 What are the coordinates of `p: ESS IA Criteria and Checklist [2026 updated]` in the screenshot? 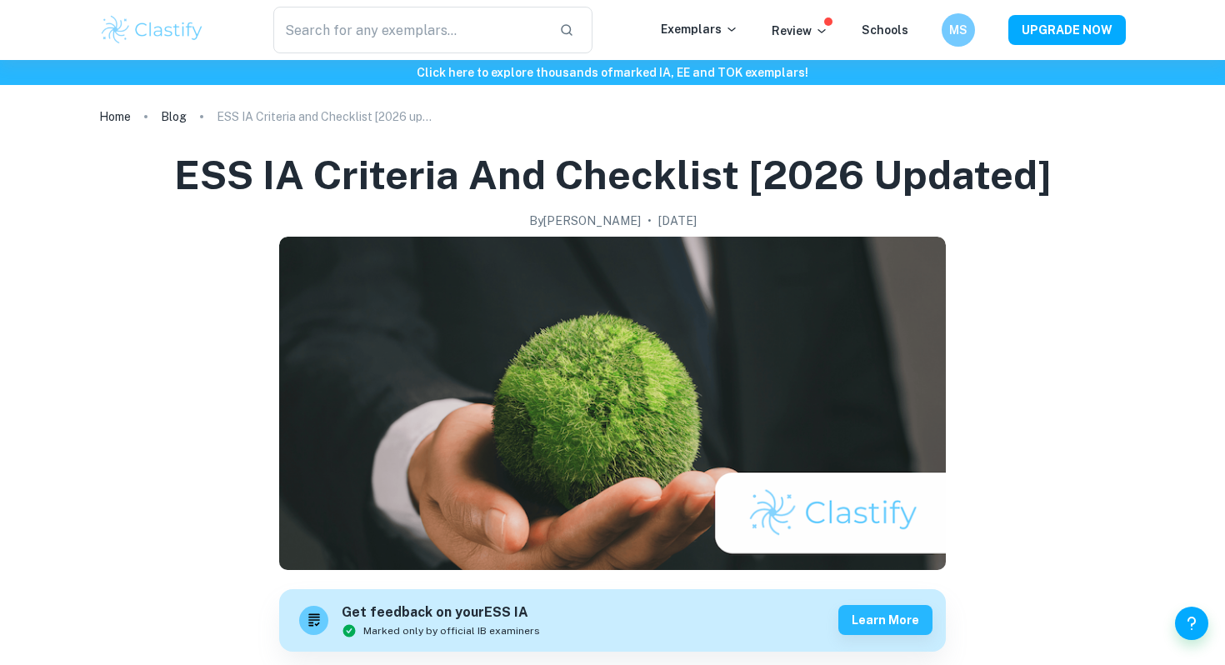 It's located at (325, 117).